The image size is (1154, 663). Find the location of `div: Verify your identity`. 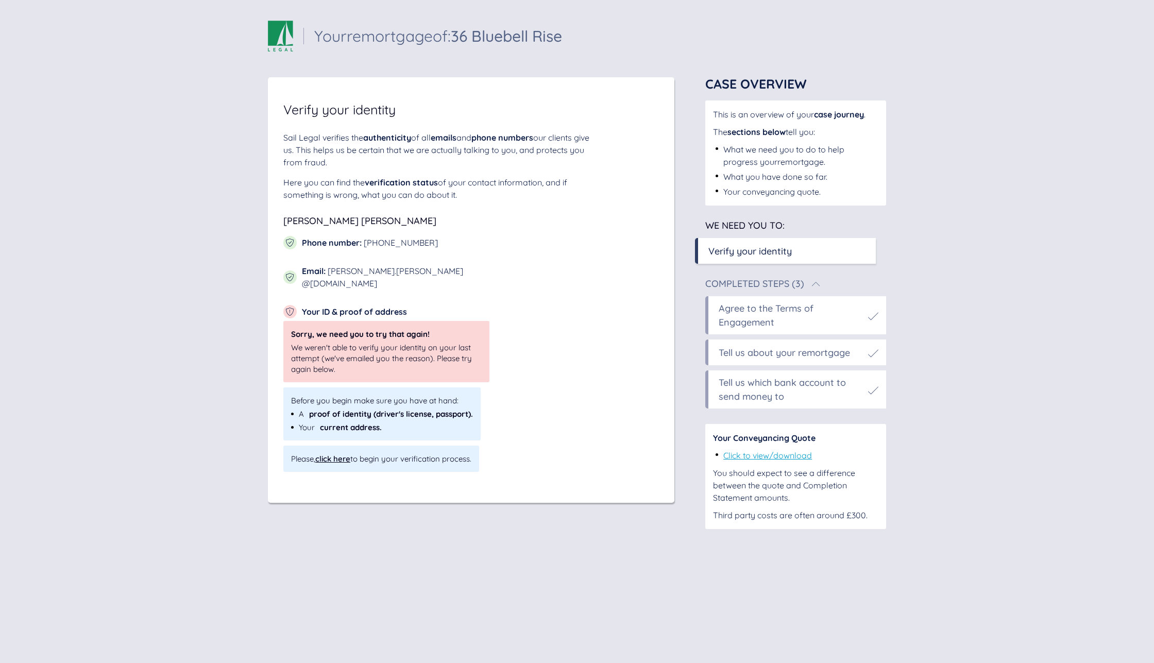

div: Verify your identity is located at coordinates (750, 251).